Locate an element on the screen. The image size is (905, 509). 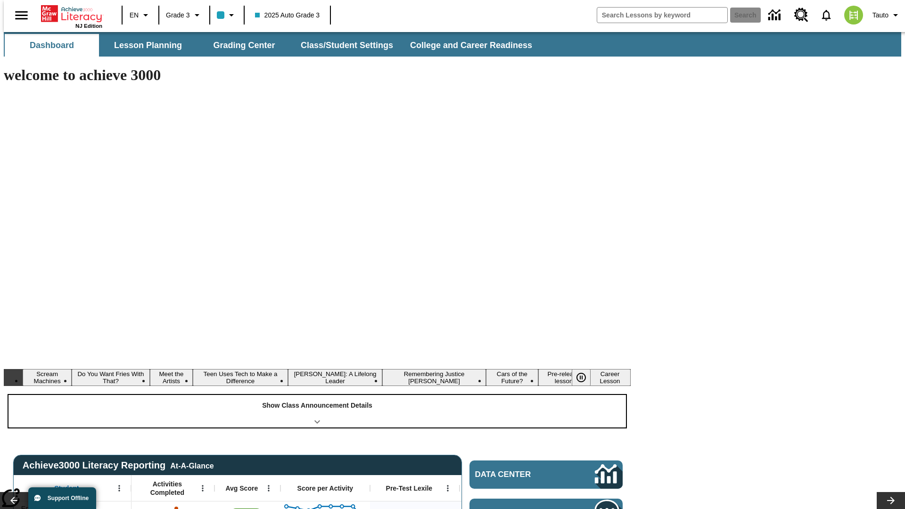
span: Student is located at coordinates (66, 488).